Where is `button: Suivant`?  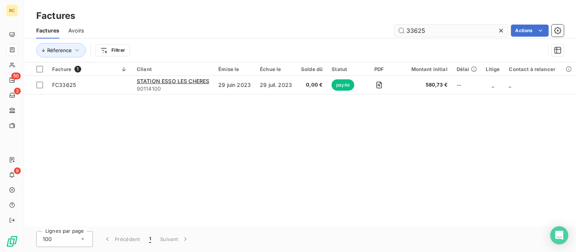 button: Suivant is located at coordinates (175, 239).